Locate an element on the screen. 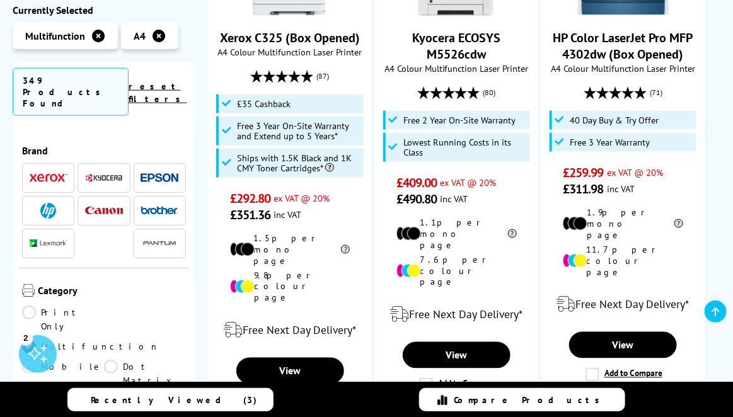 This screenshot has height=417, width=733. span: £292.80 is located at coordinates (250, 199).